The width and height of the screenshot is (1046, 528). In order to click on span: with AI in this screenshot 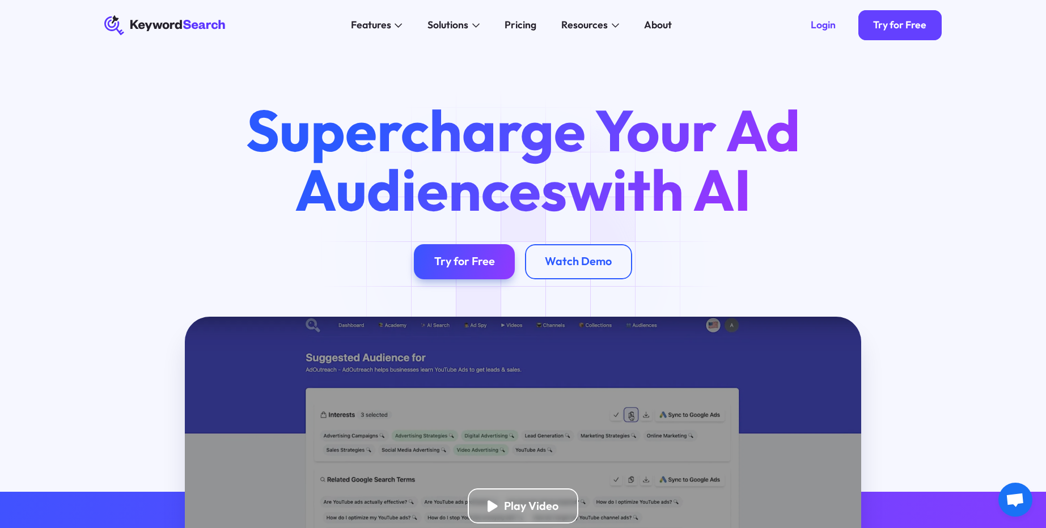, I will do `click(659, 189)`.